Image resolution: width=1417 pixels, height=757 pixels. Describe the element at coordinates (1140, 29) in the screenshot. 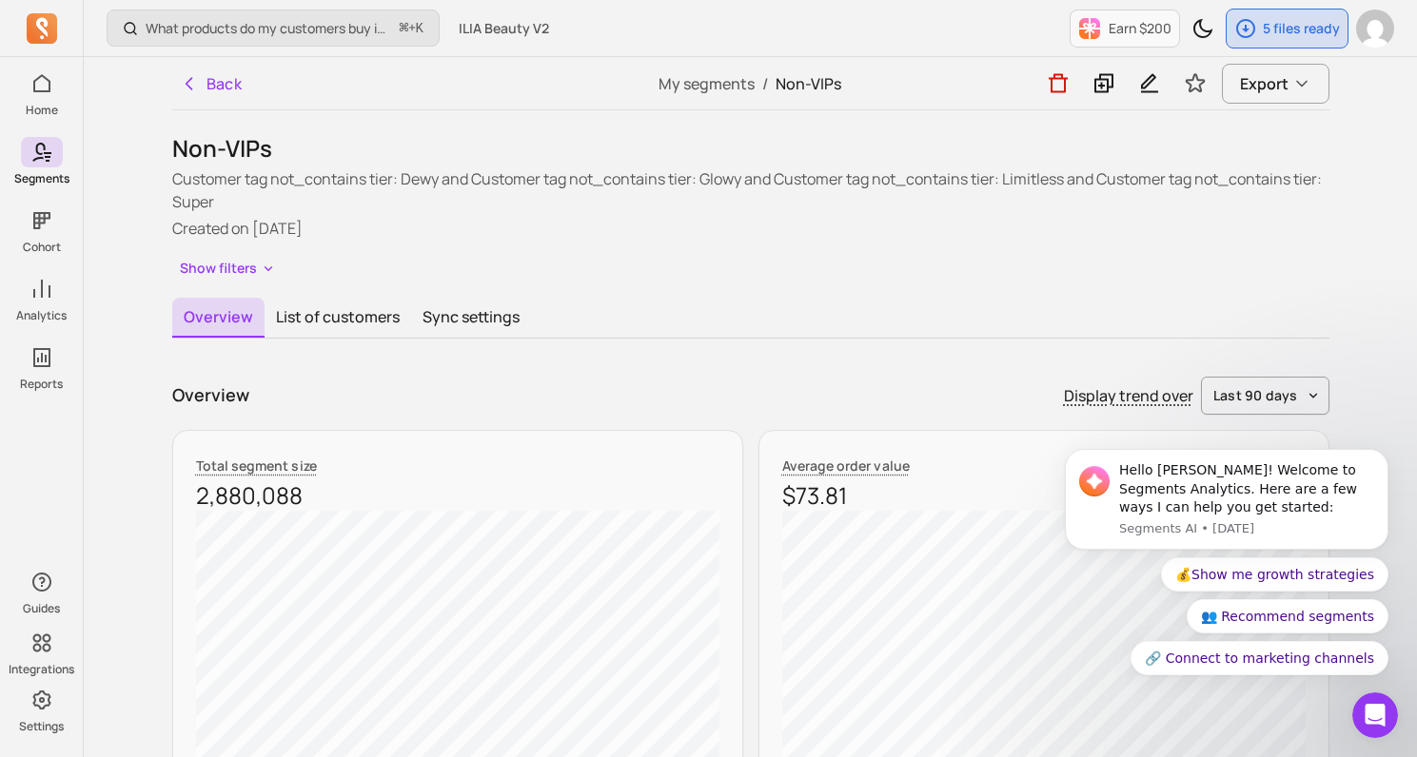

I see `p: Earn $200` at that location.